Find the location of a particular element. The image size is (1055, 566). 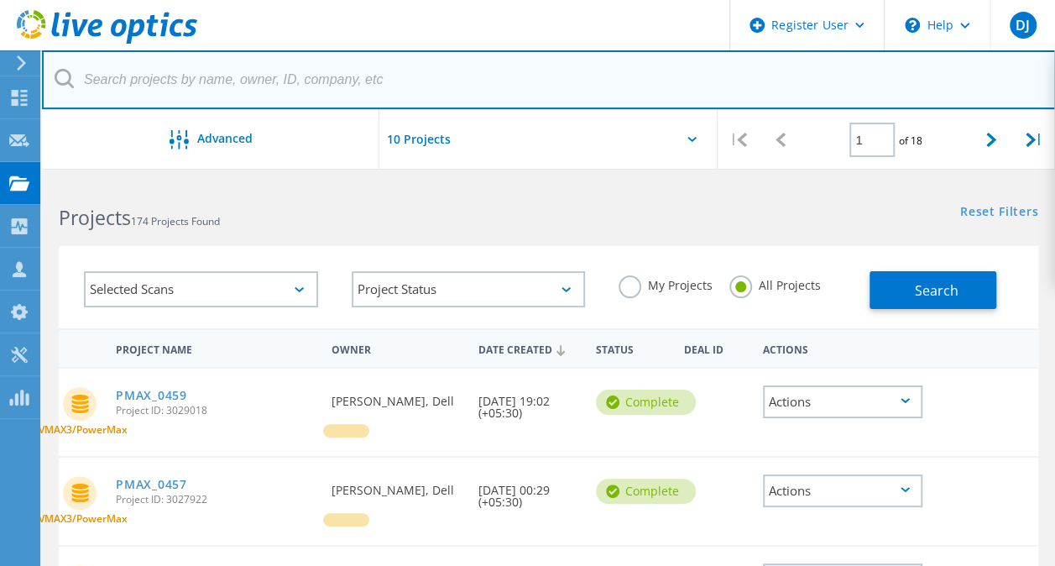

a: PMAX_0457 is located at coordinates (151, 484).